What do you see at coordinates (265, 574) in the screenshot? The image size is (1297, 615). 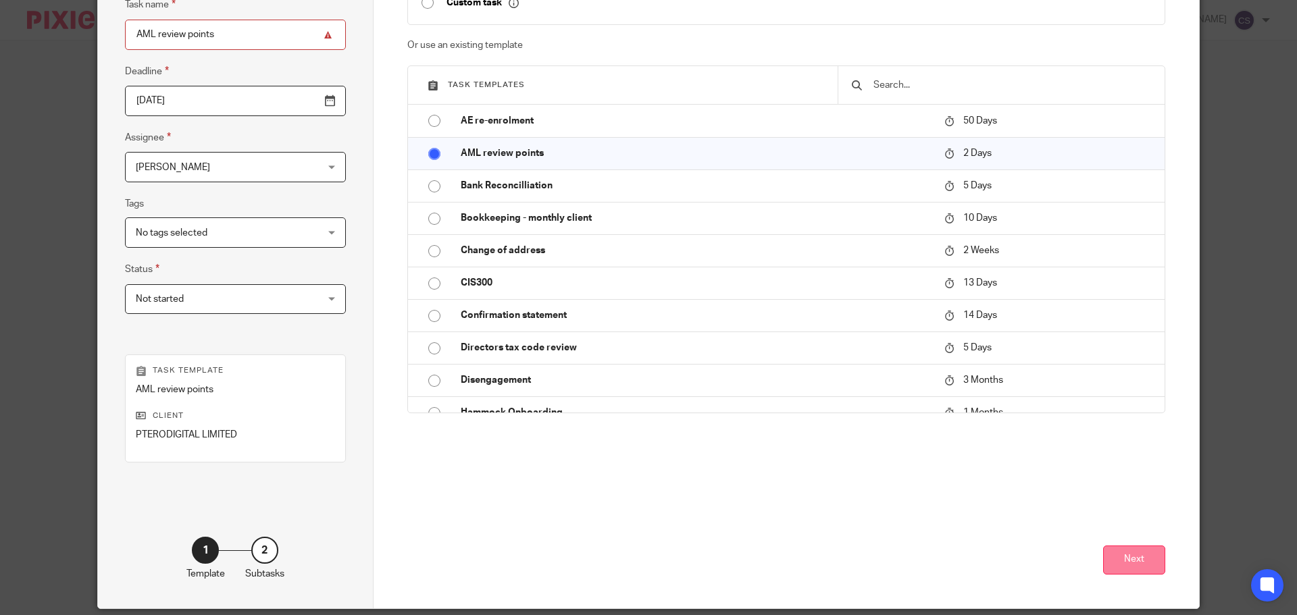 I see `p: Subtasks` at bounding box center [265, 574].